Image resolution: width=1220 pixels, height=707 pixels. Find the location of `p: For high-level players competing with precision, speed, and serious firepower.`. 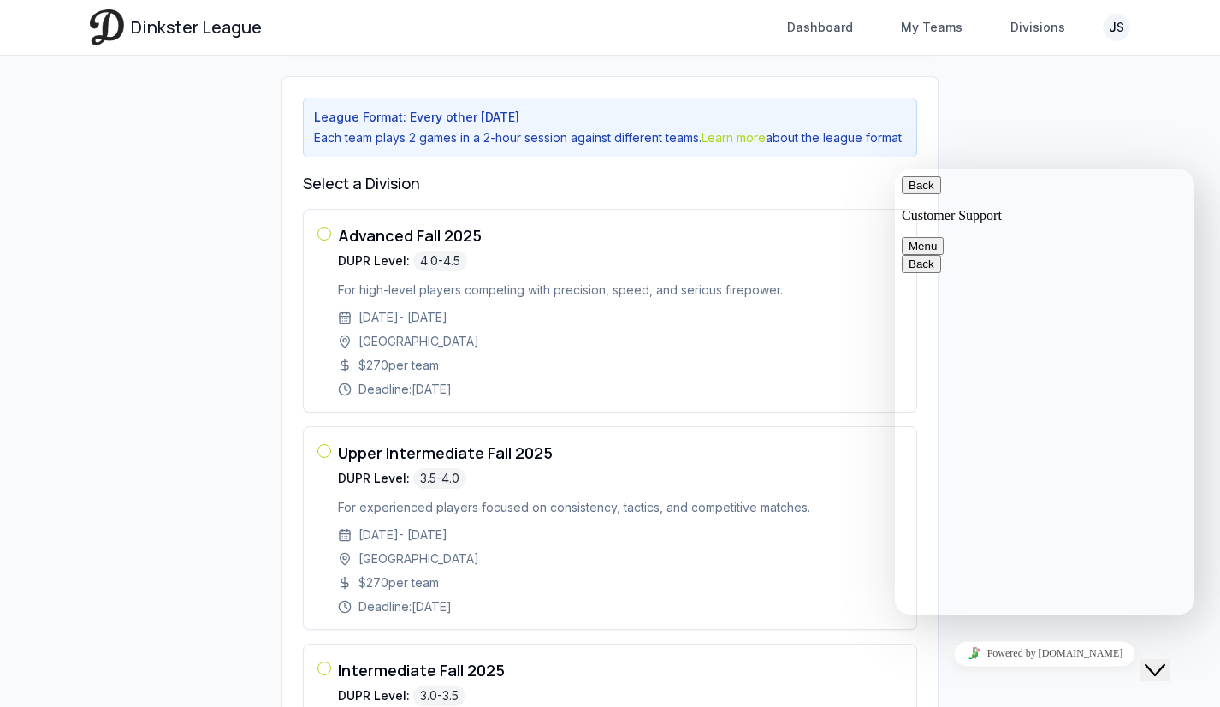

p: For high-level players competing with precision, speed, and serious firepower. is located at coordinates (620, 290).